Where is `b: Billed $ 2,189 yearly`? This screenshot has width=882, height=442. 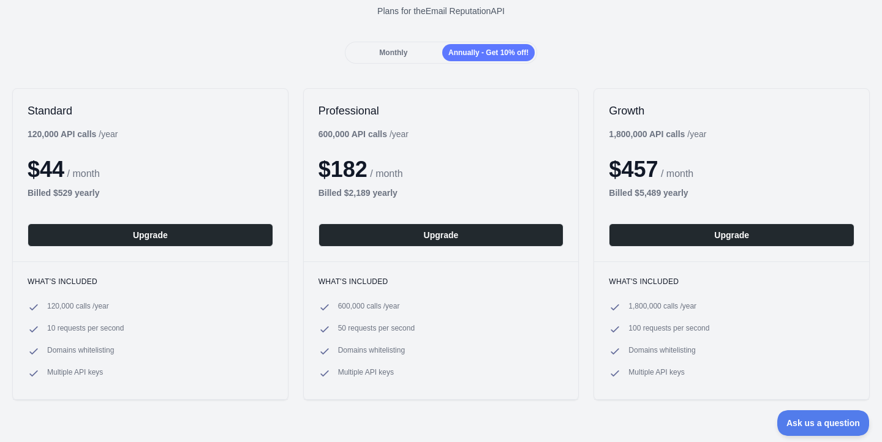 b: Billed $ 2,189 yearly is located at coordinates (358, 193).